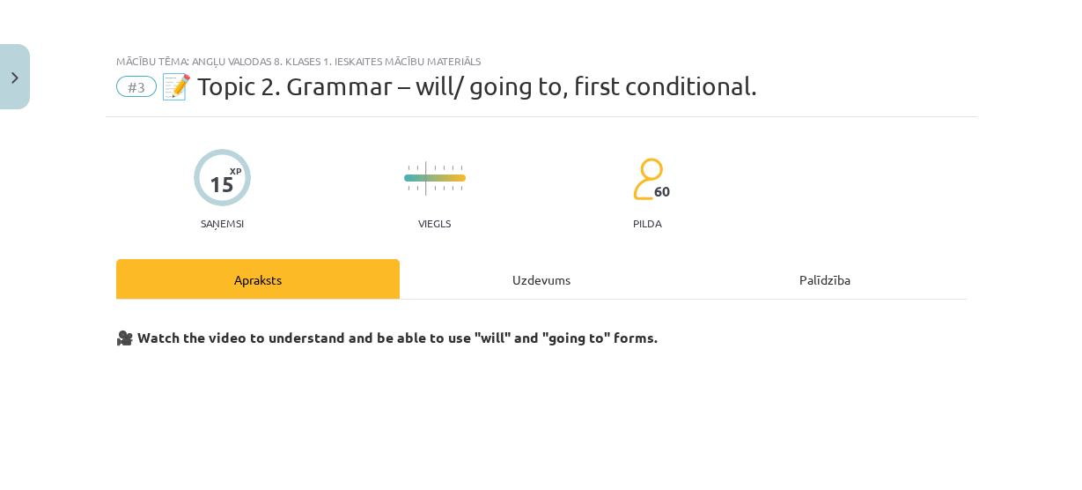  I want to click on p: Saņemsi, so click(222, 223).